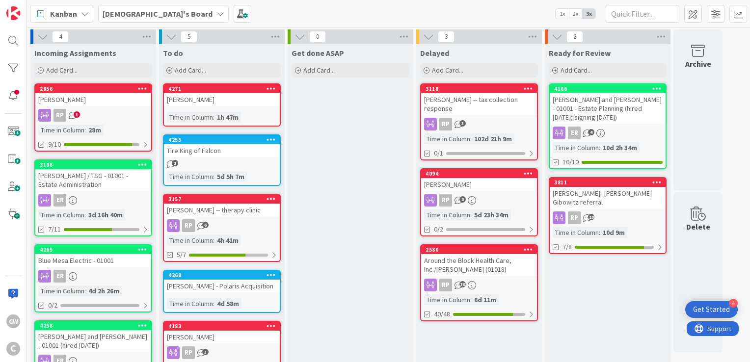  I want to click on div: 4d 58m, so click(228, 304).